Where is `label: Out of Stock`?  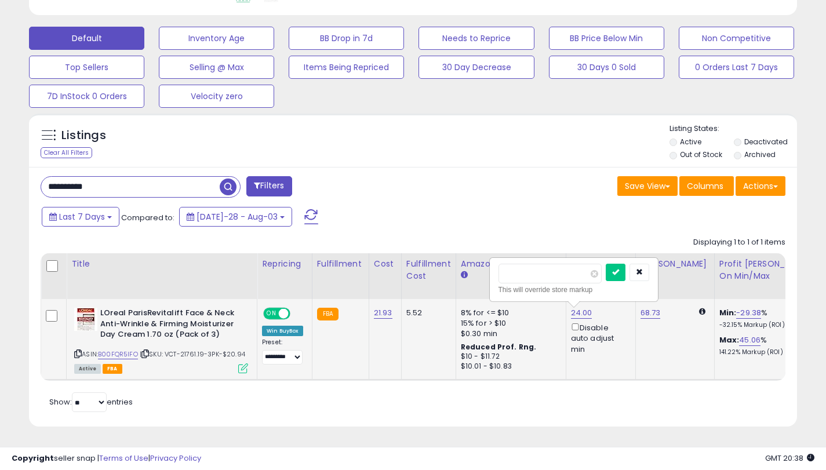
label: Out of Stock is located at coordinates (701, 154).